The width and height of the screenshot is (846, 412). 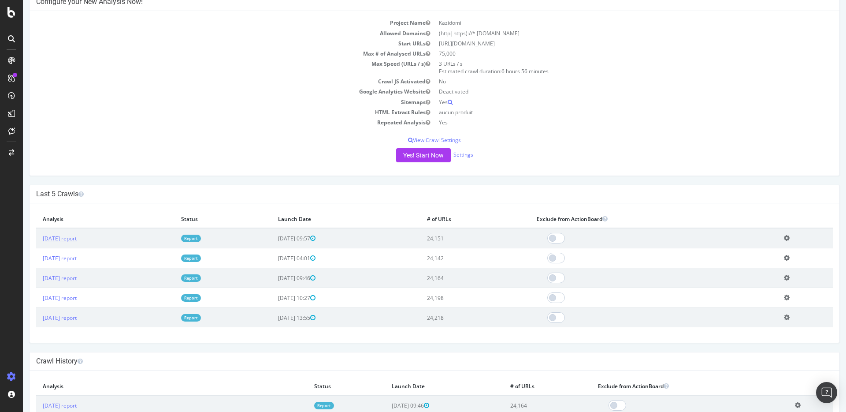 I want to click on td: Deactivated, so click(x=611, y=91).